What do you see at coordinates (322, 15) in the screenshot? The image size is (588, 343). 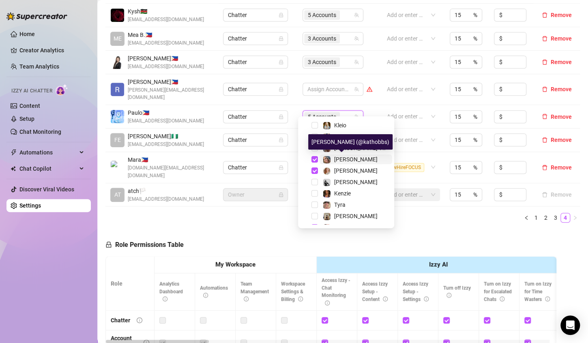 I see `span: 5 Accounts` at bounding box center [322, 15].